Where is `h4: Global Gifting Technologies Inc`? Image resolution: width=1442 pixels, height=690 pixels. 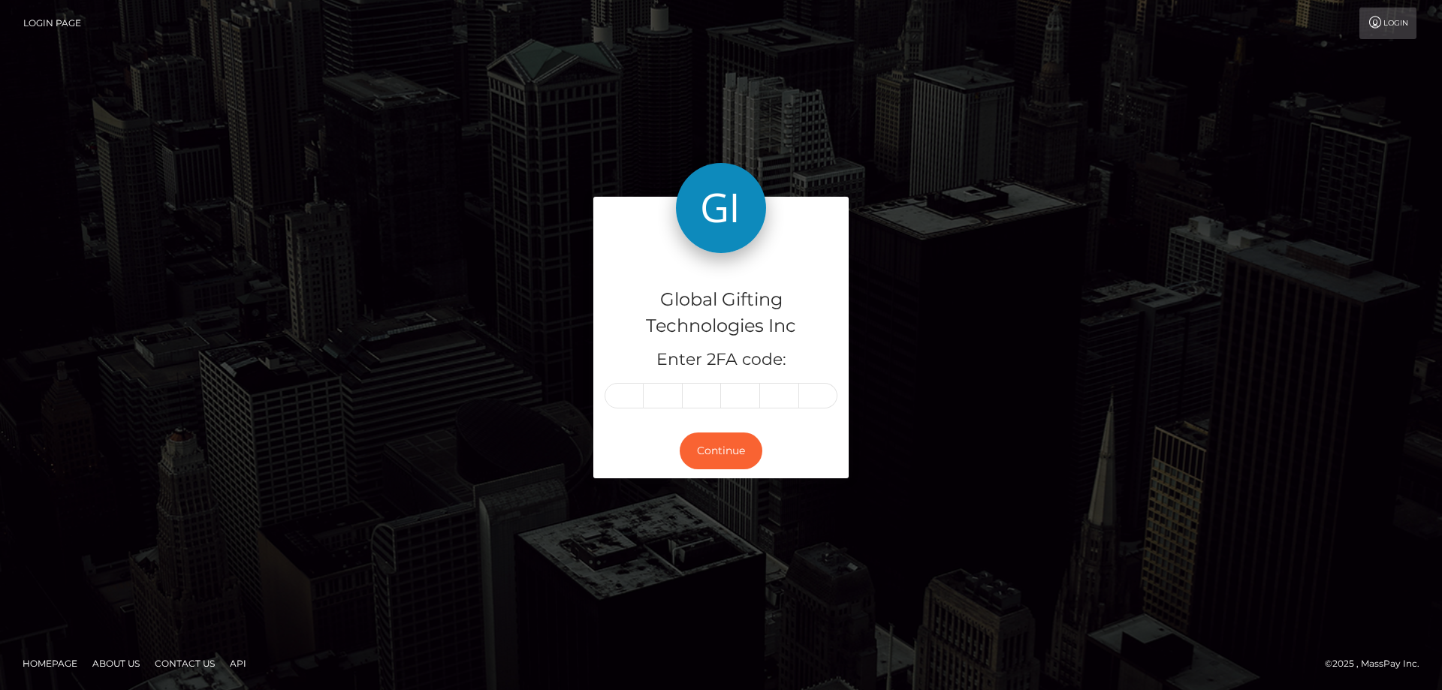 h4: Global Gifting Technologies Inc is located at coordinates (721, 313).